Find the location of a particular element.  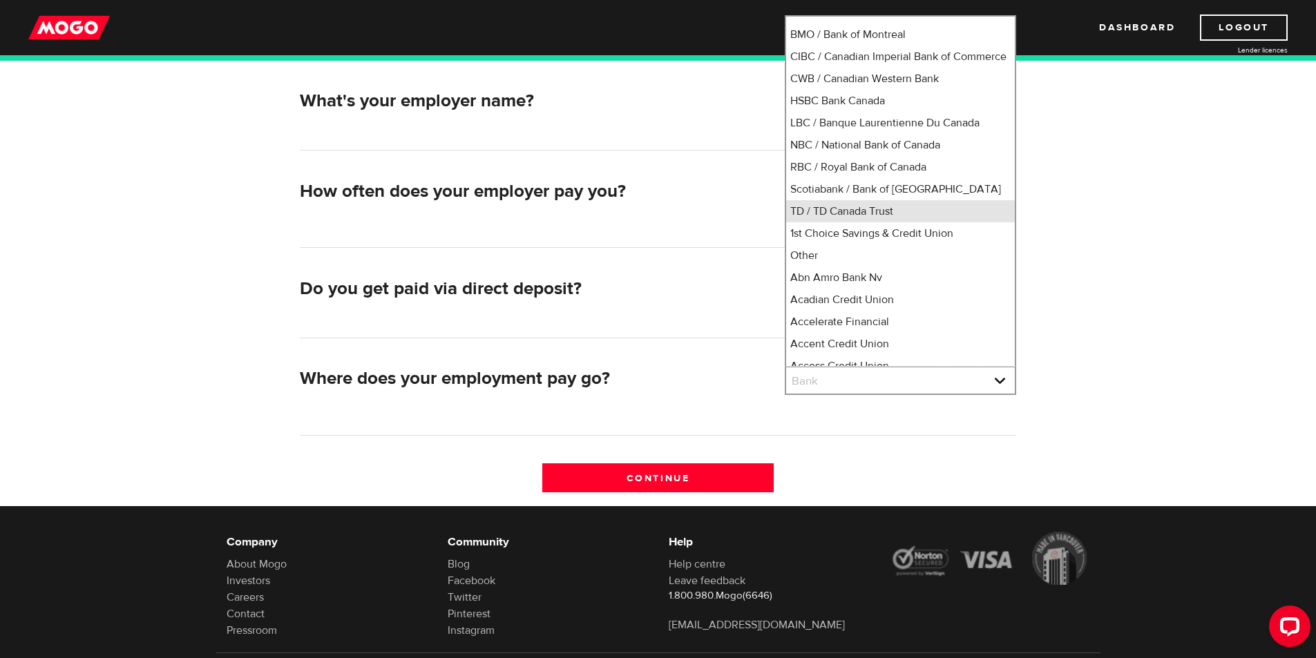

li: 1st Choice Savings & Credit Union is located at coordinates (900, 233).